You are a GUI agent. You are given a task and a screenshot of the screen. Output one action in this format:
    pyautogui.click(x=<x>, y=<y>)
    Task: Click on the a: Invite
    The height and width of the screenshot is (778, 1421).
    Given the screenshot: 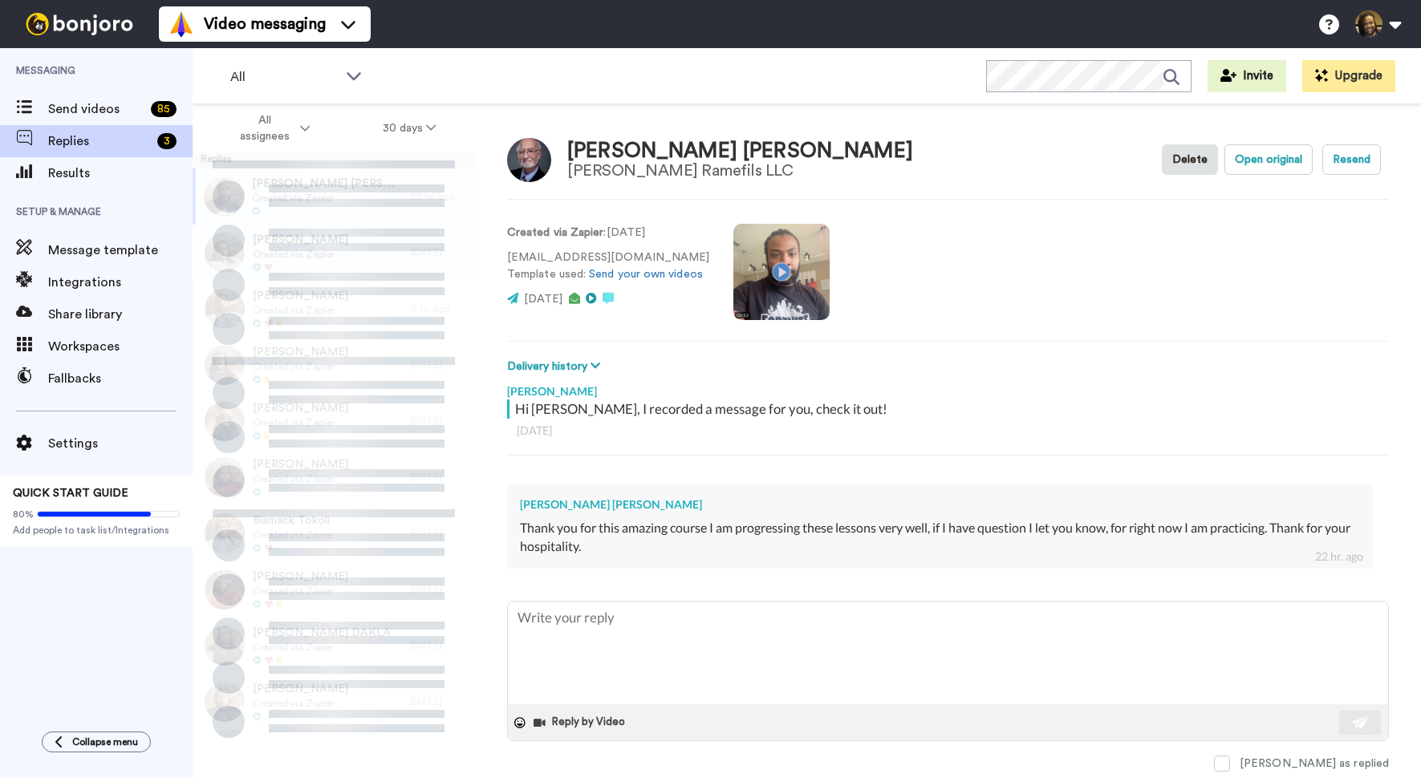 What is the action you would take?
    pyautogui.click(x=1247, y=76)
    